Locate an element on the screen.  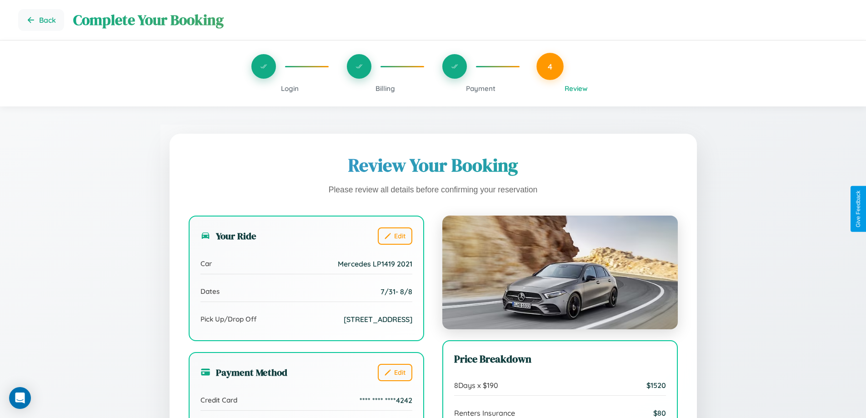
span: Mercedes LP1419 2021 is located at coordinates (375, 264).